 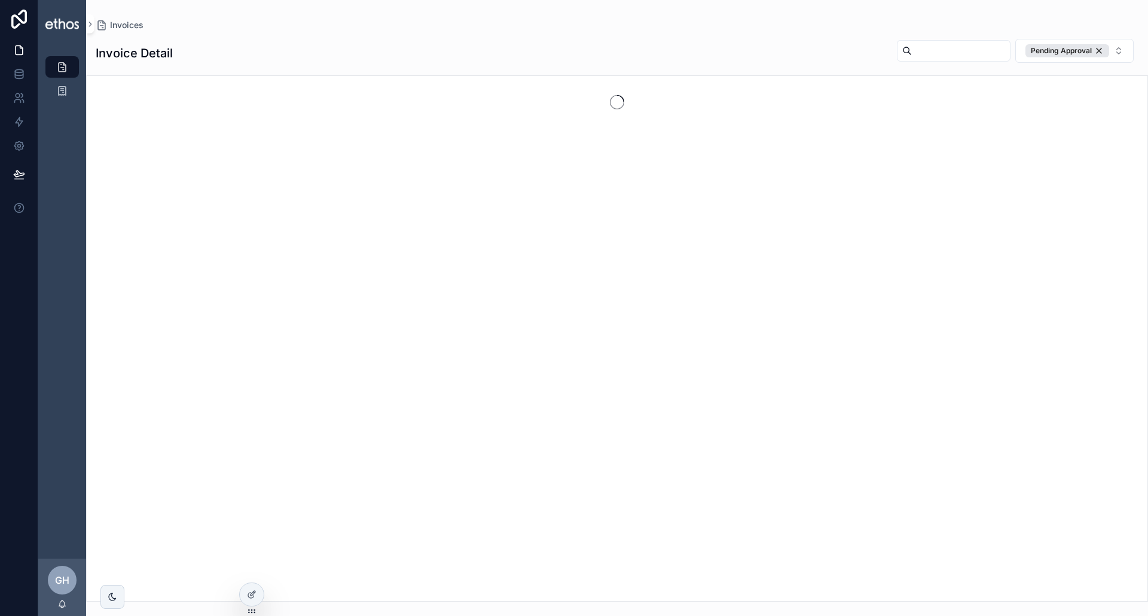 What do you see at coordinates (1067, 51) in the screenshot?
I see `button: Unselect PENDING_APPROVAL` at bounding box center [1067, 51].